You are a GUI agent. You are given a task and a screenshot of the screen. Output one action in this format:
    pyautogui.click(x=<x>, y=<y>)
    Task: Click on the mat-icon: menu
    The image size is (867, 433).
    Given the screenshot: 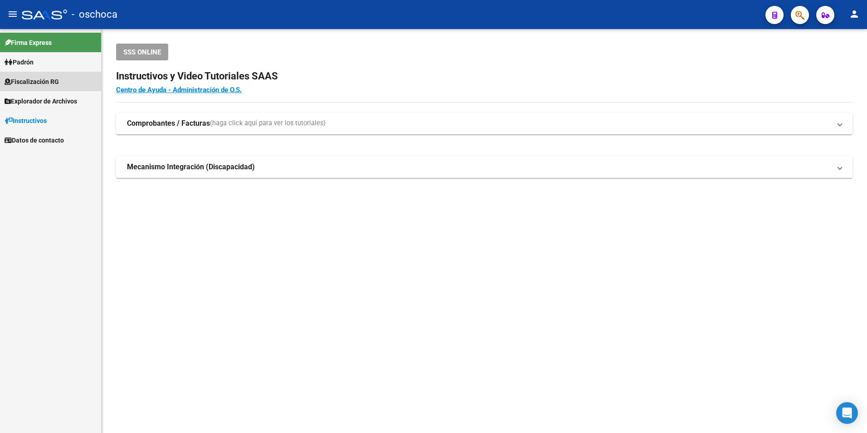 What is the action you would take?
    pyautogui.click(x=13, y=14)
    